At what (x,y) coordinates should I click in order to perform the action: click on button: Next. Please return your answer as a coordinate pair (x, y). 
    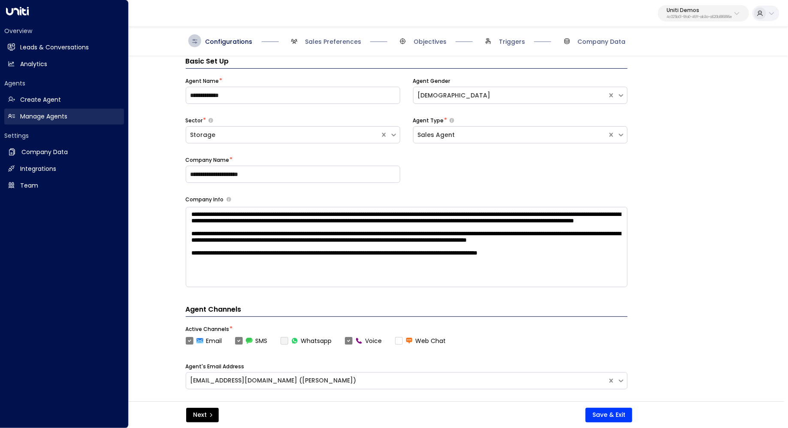
    Looking at the image, I should click on (203, 415).